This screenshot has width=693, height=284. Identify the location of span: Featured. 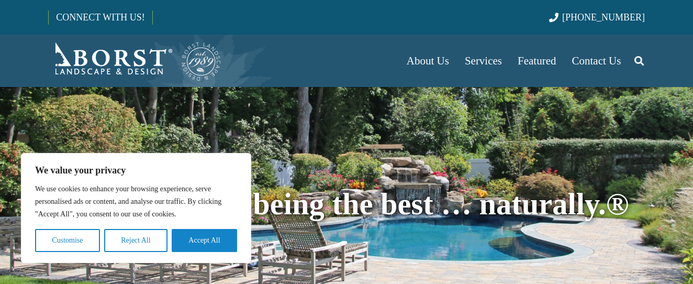
(536, 61).